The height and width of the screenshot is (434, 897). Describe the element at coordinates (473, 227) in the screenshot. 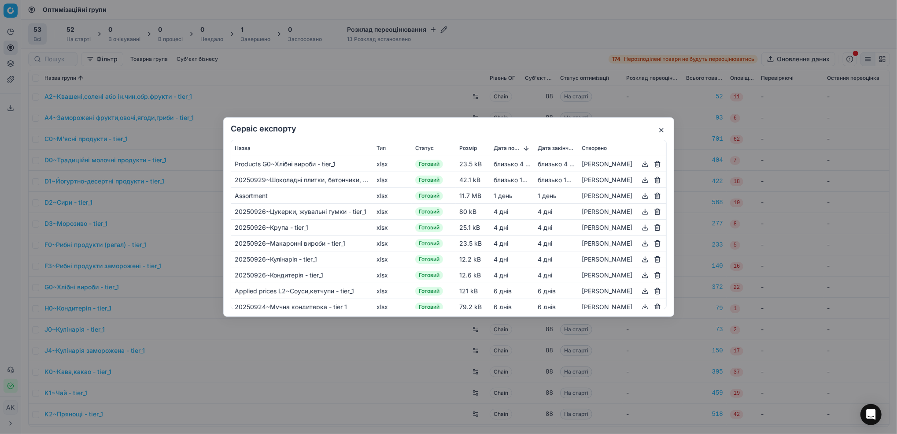

I see `div: 25.1 kB` at that location.